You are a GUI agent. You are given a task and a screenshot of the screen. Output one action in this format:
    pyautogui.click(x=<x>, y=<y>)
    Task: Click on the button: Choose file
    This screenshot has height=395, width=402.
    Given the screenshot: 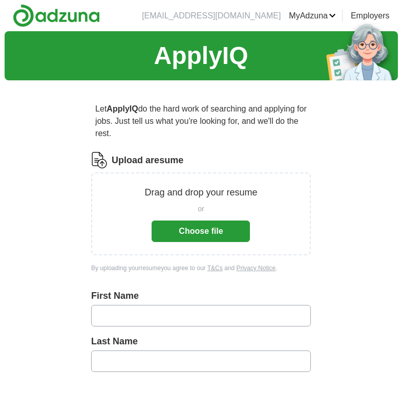 What is the action you would take?
    pyautogui.click(x=201, y=231)
    